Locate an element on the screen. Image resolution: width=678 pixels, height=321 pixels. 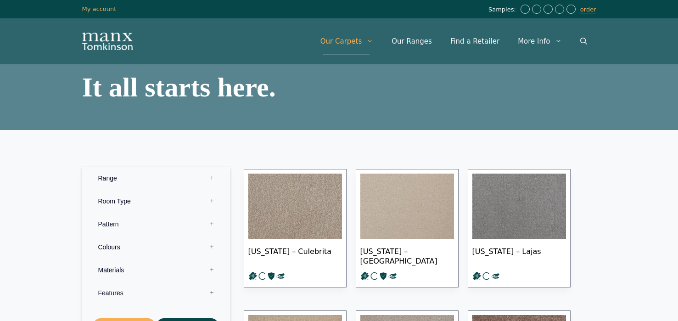
h1: It all starts here. is located at coordinates (208, 87).